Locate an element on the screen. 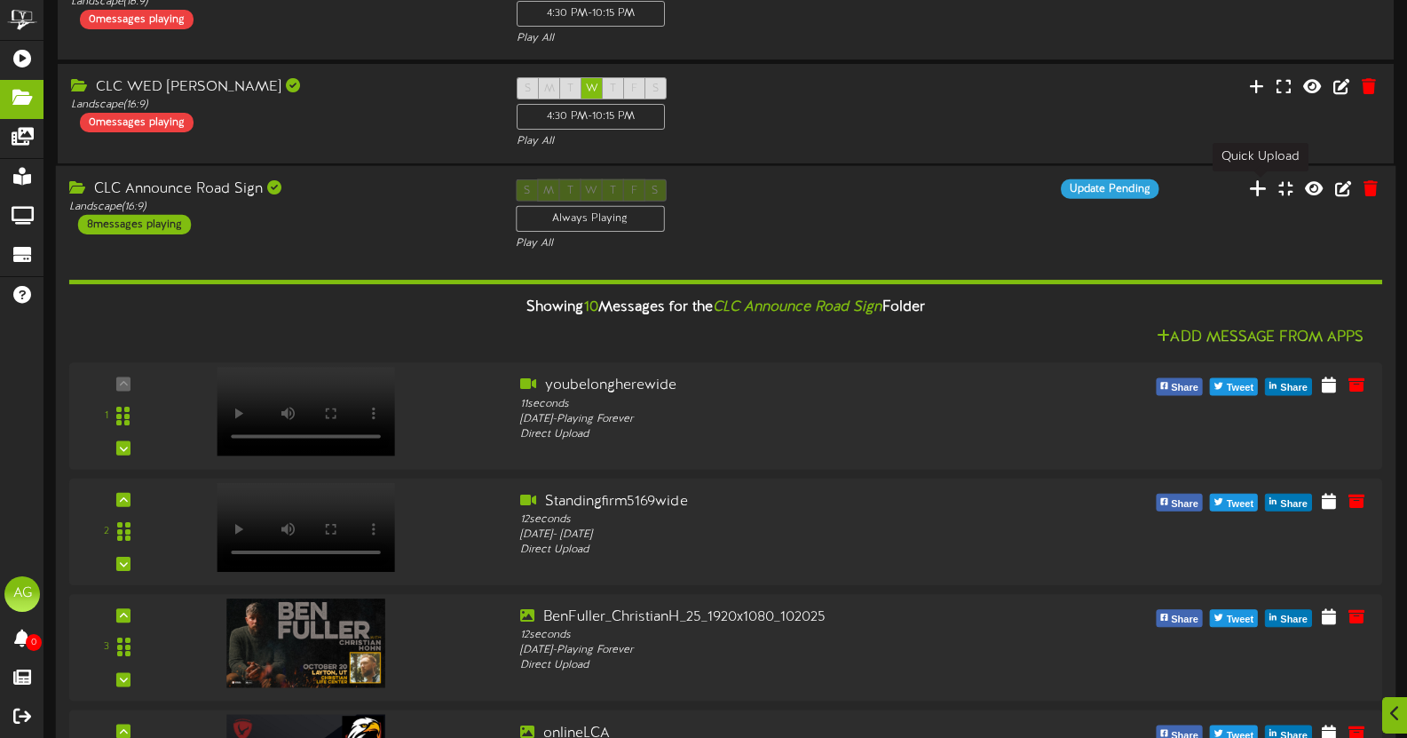  span: W is located at coordinates (592, 89).